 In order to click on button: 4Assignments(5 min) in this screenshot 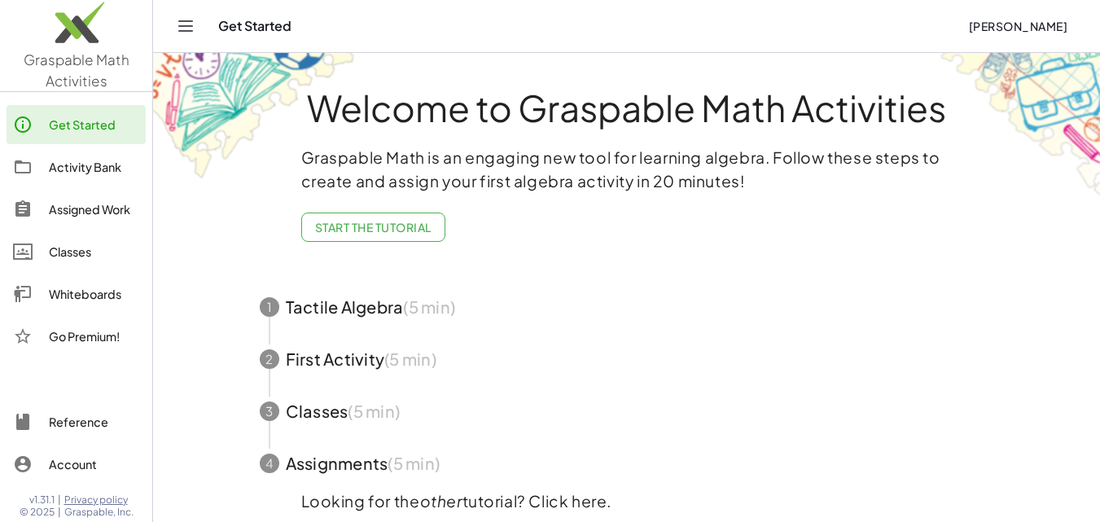, I will do `click(627, 463)`.